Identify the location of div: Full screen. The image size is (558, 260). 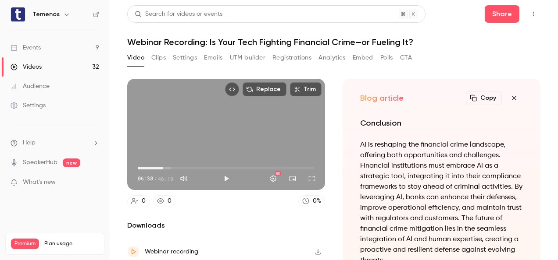
(312, 179).